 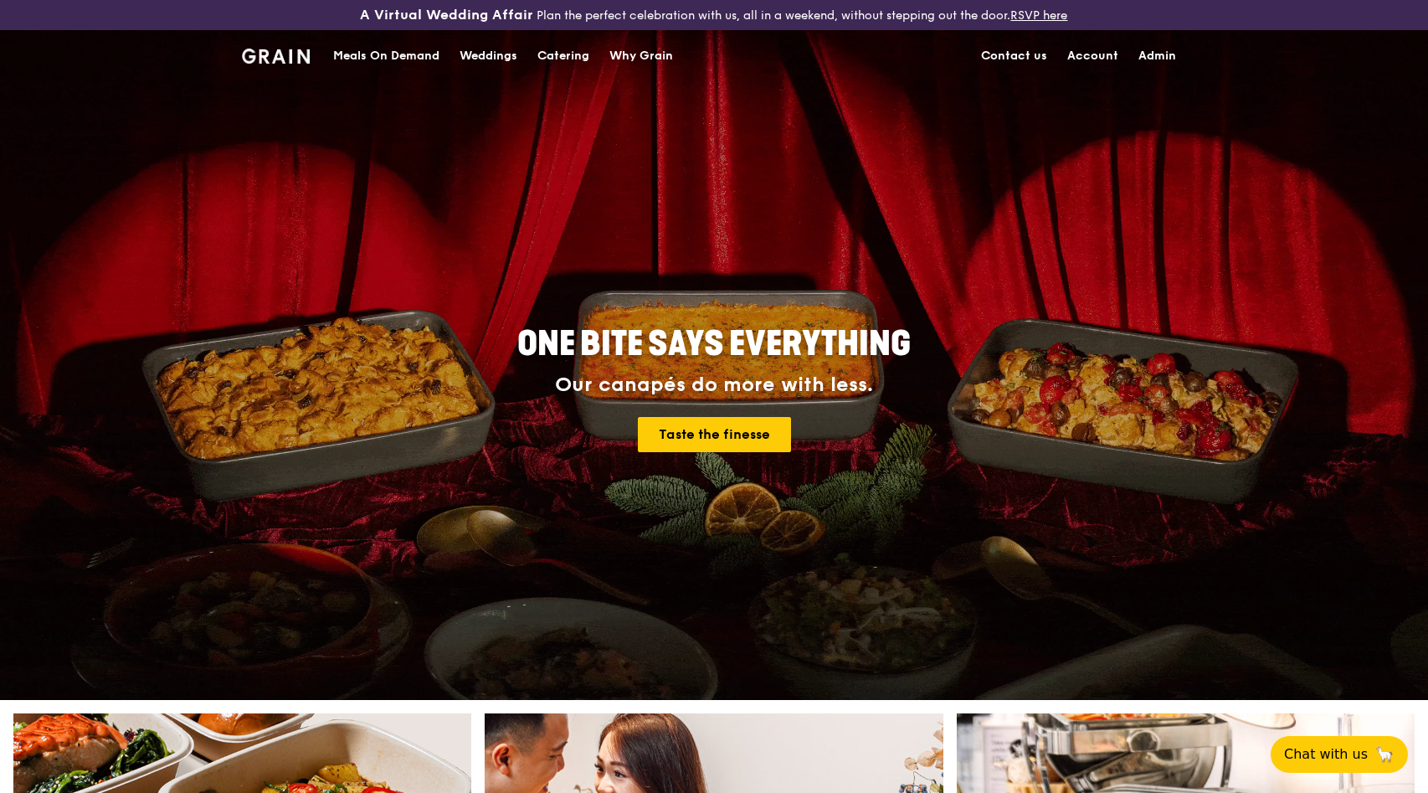 I want to click on span: ONE BITE SAYS EVERYTHING, so click(x=714, y=344).